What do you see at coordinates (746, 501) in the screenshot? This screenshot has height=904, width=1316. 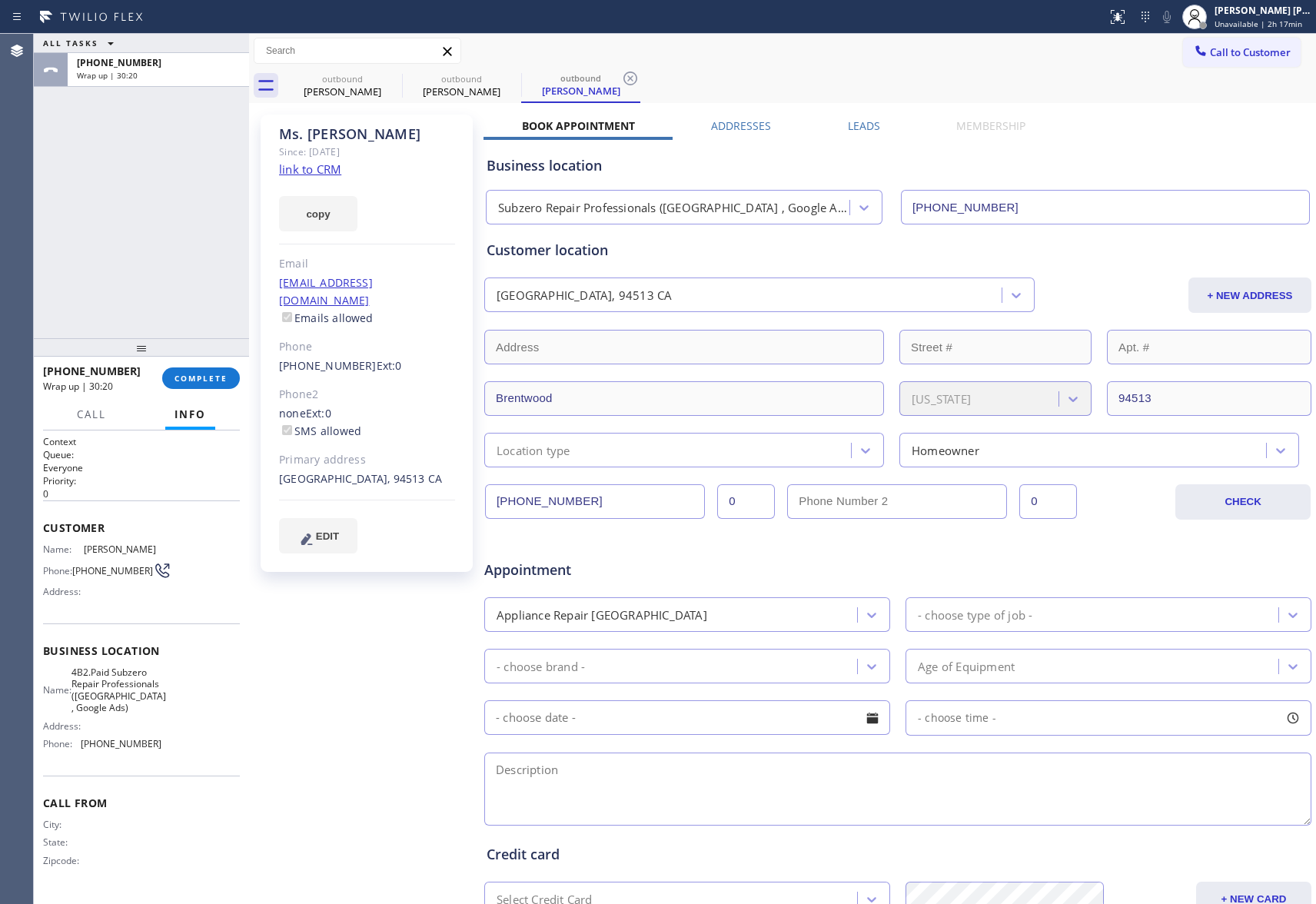 I see `input: Ext.` at bounding box center [746, 501].